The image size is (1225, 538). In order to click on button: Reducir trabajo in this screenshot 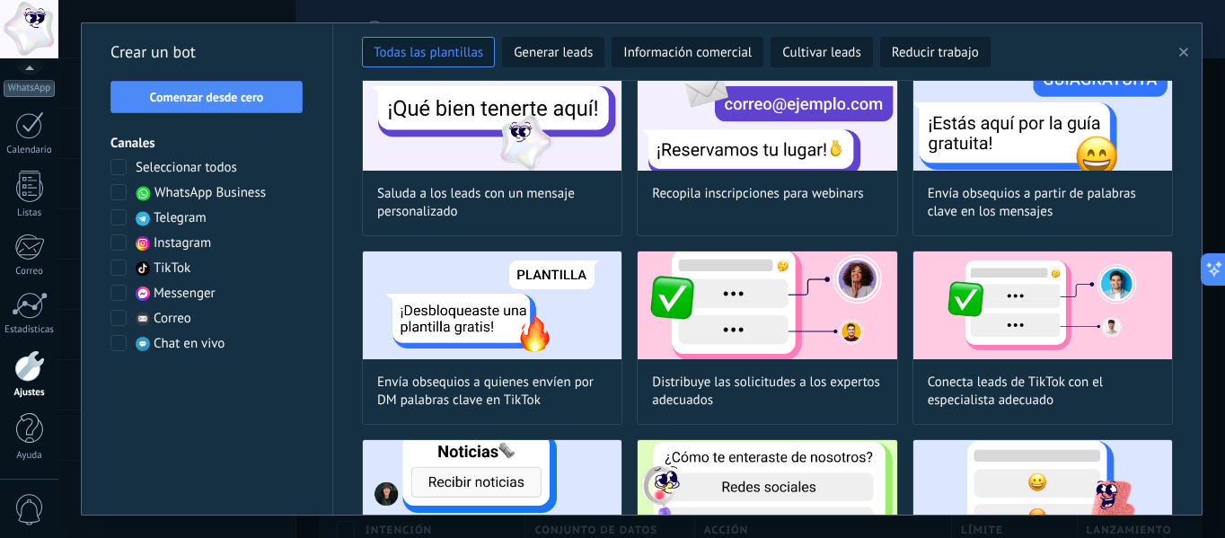, I will do `click(935, 52)`.